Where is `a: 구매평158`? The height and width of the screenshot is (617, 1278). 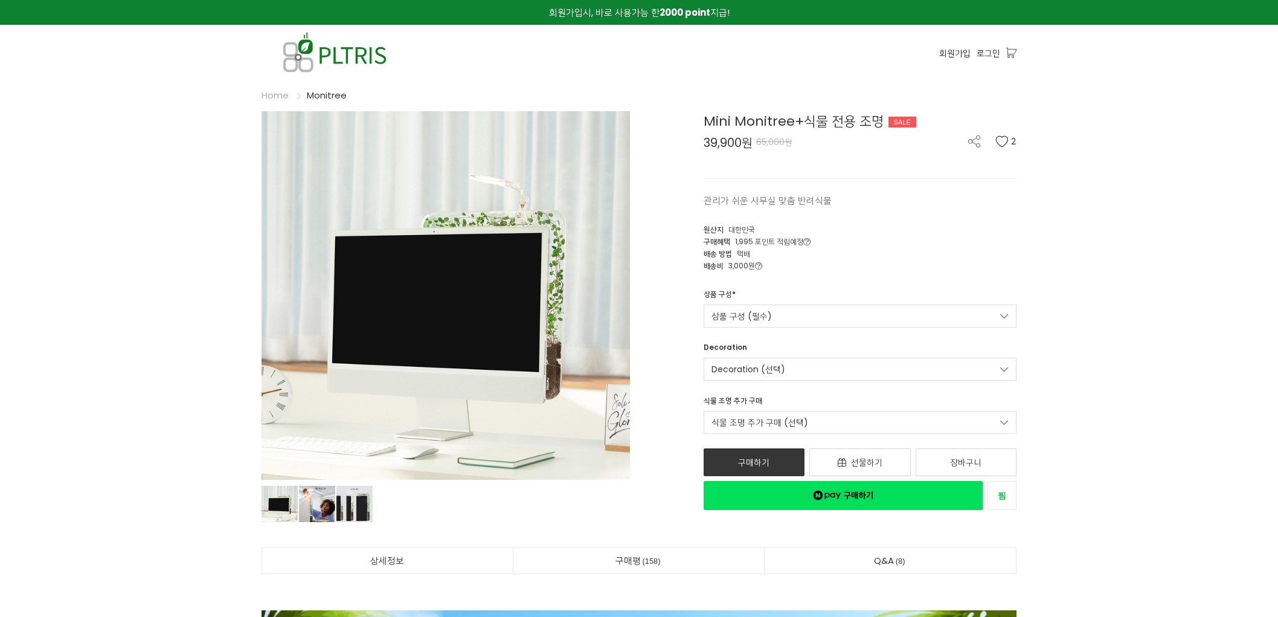 a: 구매평158 is located at coordinates (639, 560).